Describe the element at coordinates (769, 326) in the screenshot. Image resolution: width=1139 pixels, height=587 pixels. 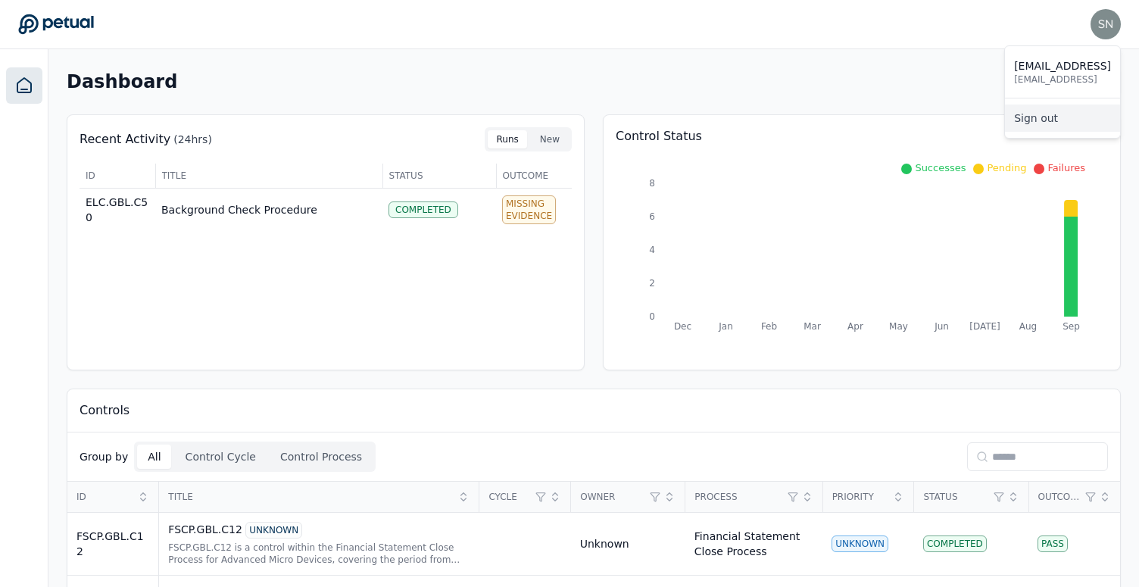
I see `tspan: Feb` at that location.